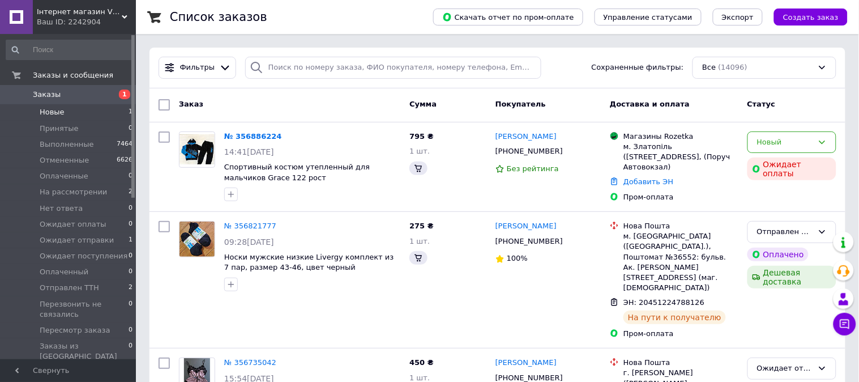 This screenshot has height=382, width=859. Describe the element at coordinates (297, 172) in the screenshot. I see `span: Спортивный костюм утепленный для мальчиков Grace 122 рост` at that location.